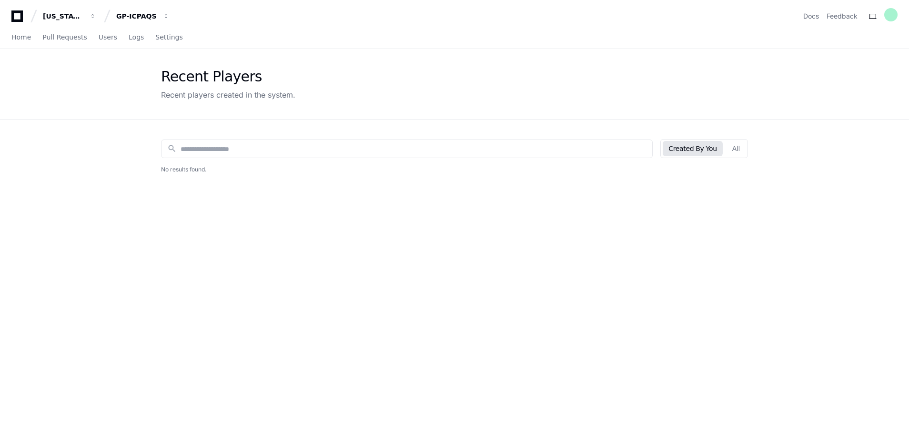  Describe the element at coordinates (137, 16) in the screenshot. I see `div: GP-ICPAQS` at that location.